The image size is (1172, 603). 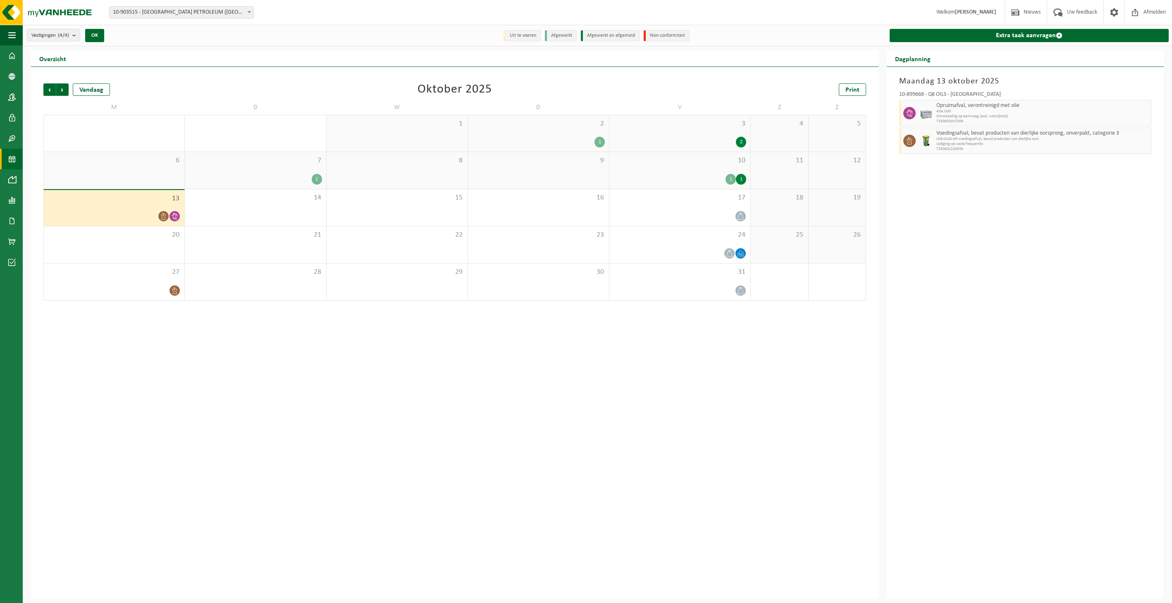 What do you see at coordinates (114, 107) in the screenshot?
I see `td: M` at bounding box center [114, 107].